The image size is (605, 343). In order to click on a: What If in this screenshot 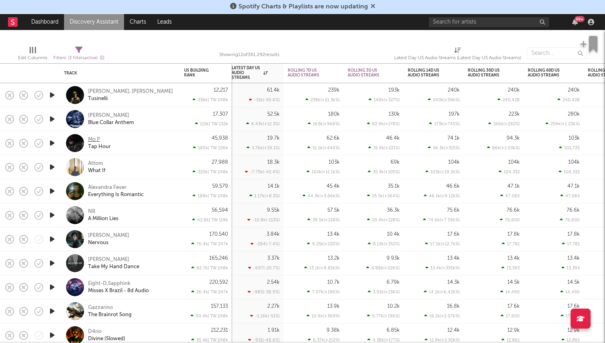, I will do `click(96, 171)`.